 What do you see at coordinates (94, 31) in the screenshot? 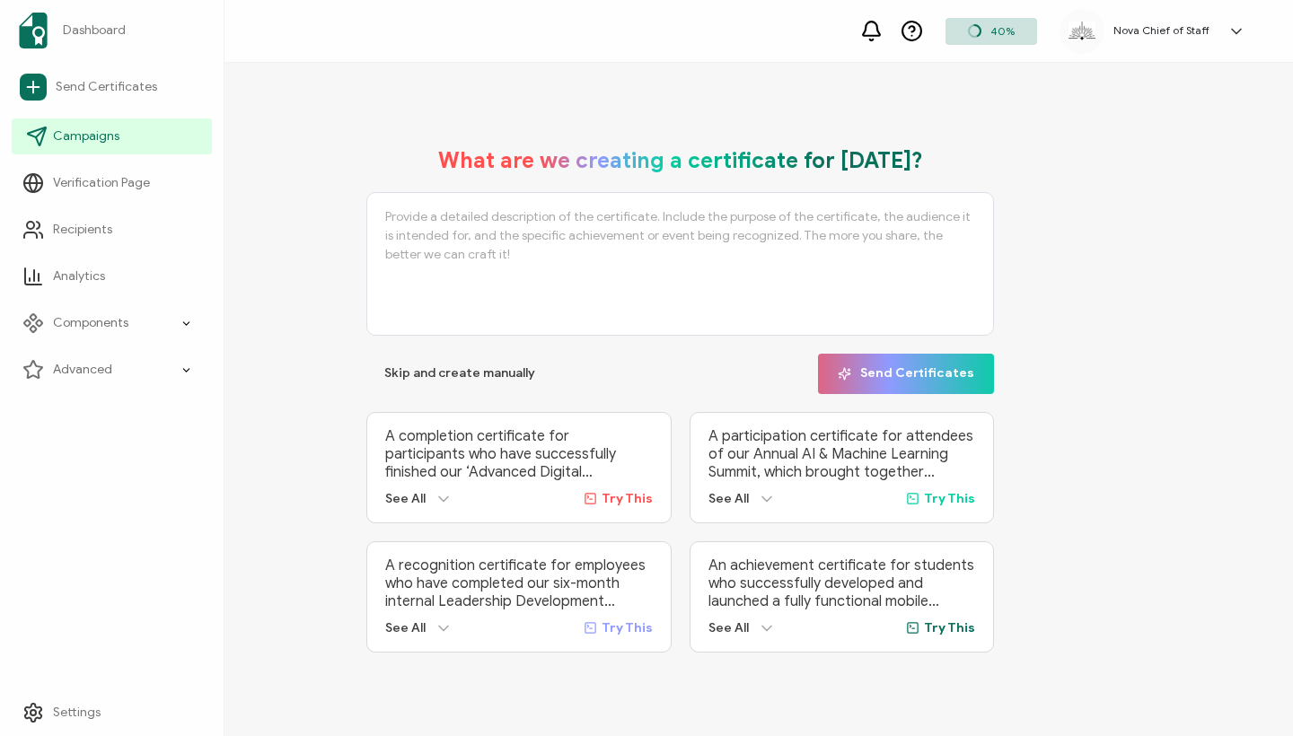
I see `span: Dashboard` at bounding box center [94, 31].